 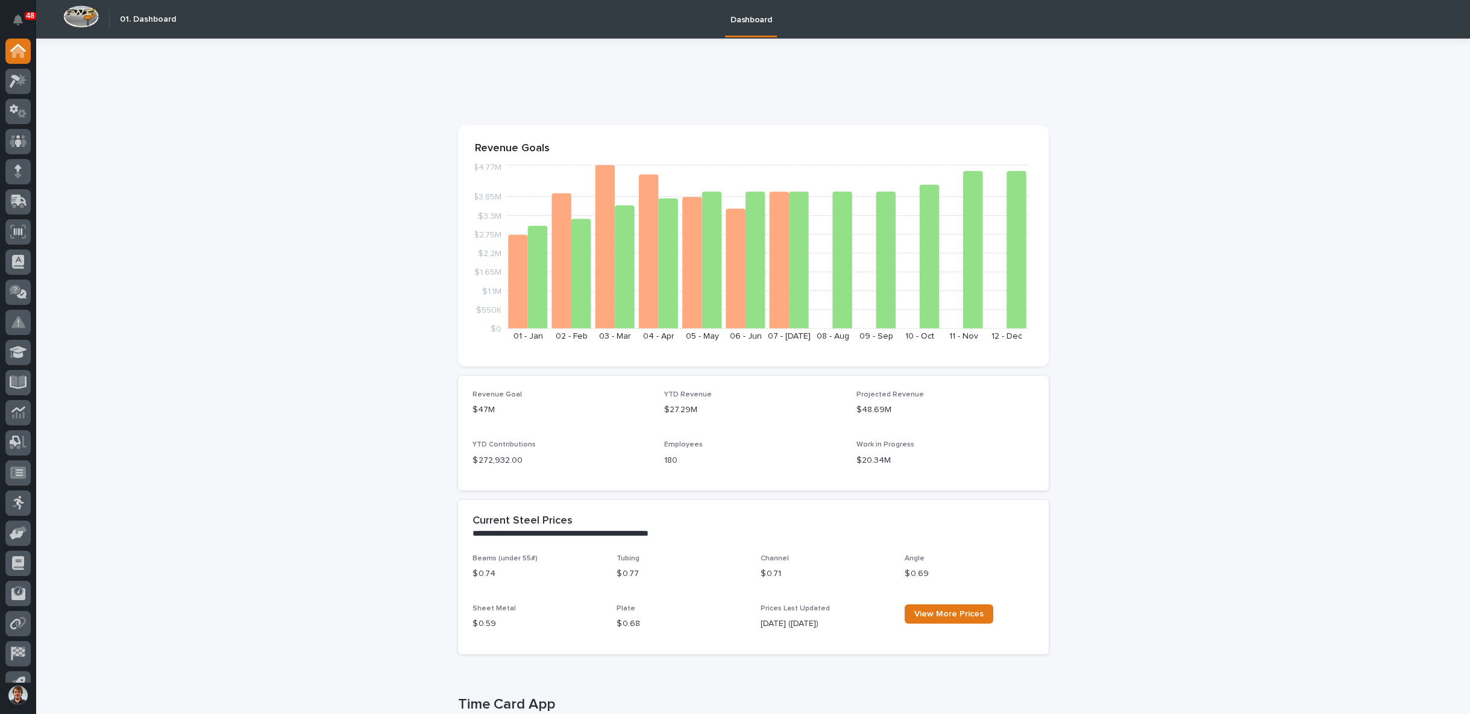 What do you see at coordinates (688, 395) in the screenshot?
I see `span: YTD Revenue` at bounding box center [688, 395].